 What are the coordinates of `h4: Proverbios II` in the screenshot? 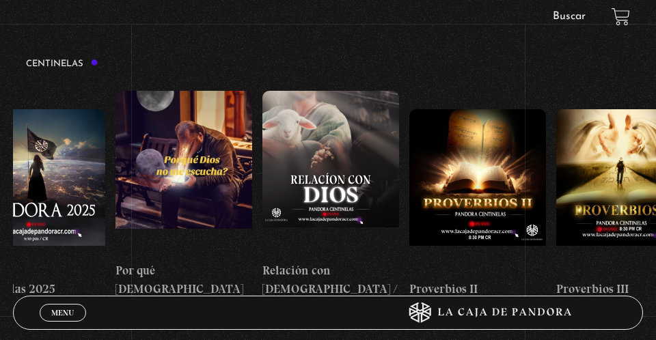 It's located at (478, 289).